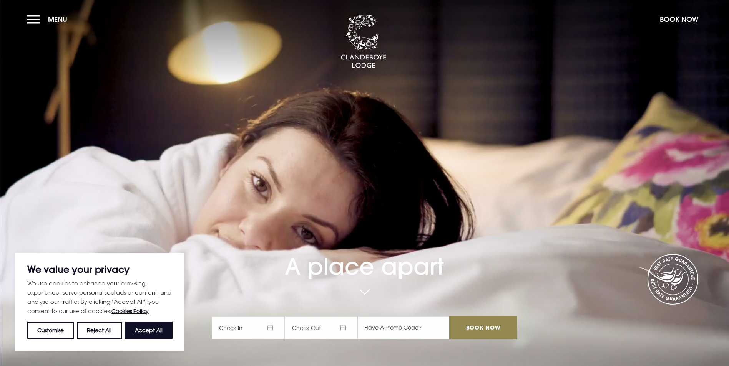 This screenshot has height=366, width=729. Describe the element at coordinates (321, 328) in the screenshot. I see `span: Check Out` at that location.